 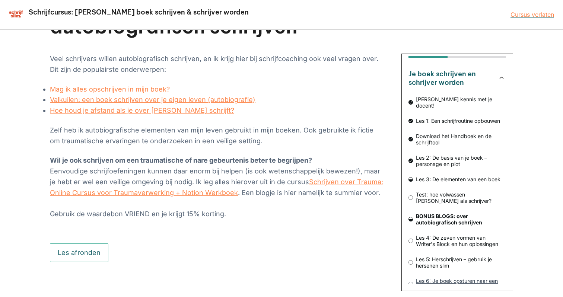 I want to click on span: BONUS BLOGS: over autobiografisch schrijven, so click(x=459, y=219).